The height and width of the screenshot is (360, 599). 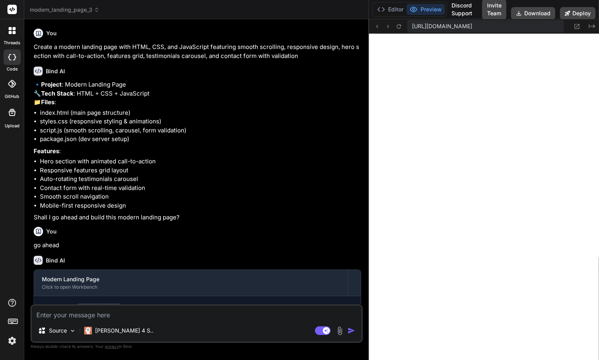 What do you see at coordinates (112, 346) in the screenshot?
I see `span: privacy` at bounding box center [112, 346].